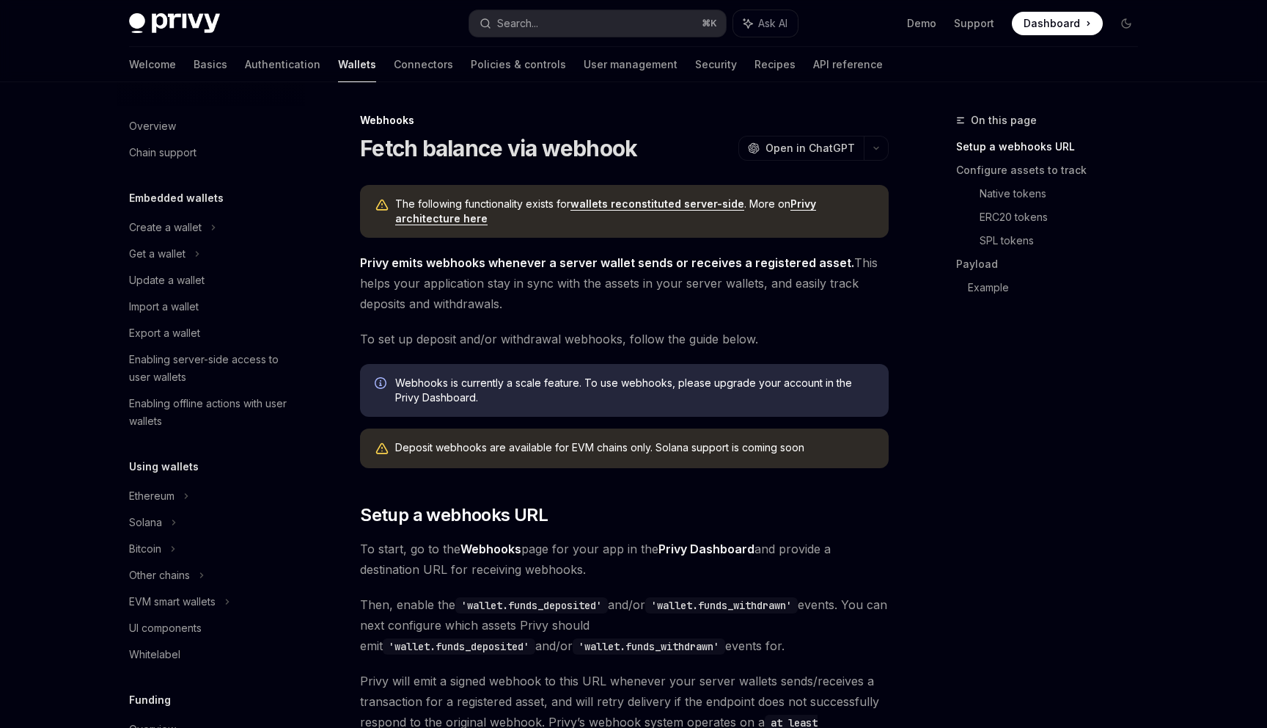  Describe the element at coordinates (211, 126) in the screenshot. I see `a: Overview` at that location.